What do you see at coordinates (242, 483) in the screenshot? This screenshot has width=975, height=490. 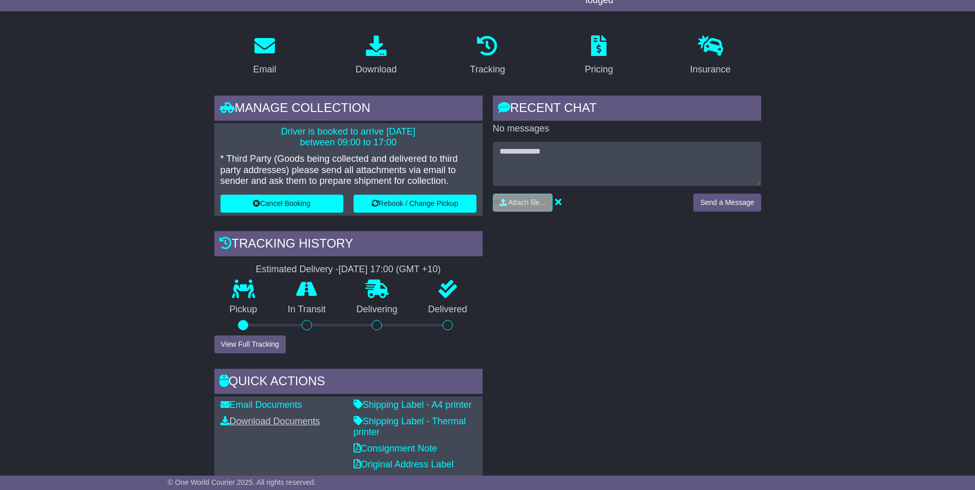 I see `span: © One World Courier 2025. All rights reserved.` at bounding box center [242, 483].